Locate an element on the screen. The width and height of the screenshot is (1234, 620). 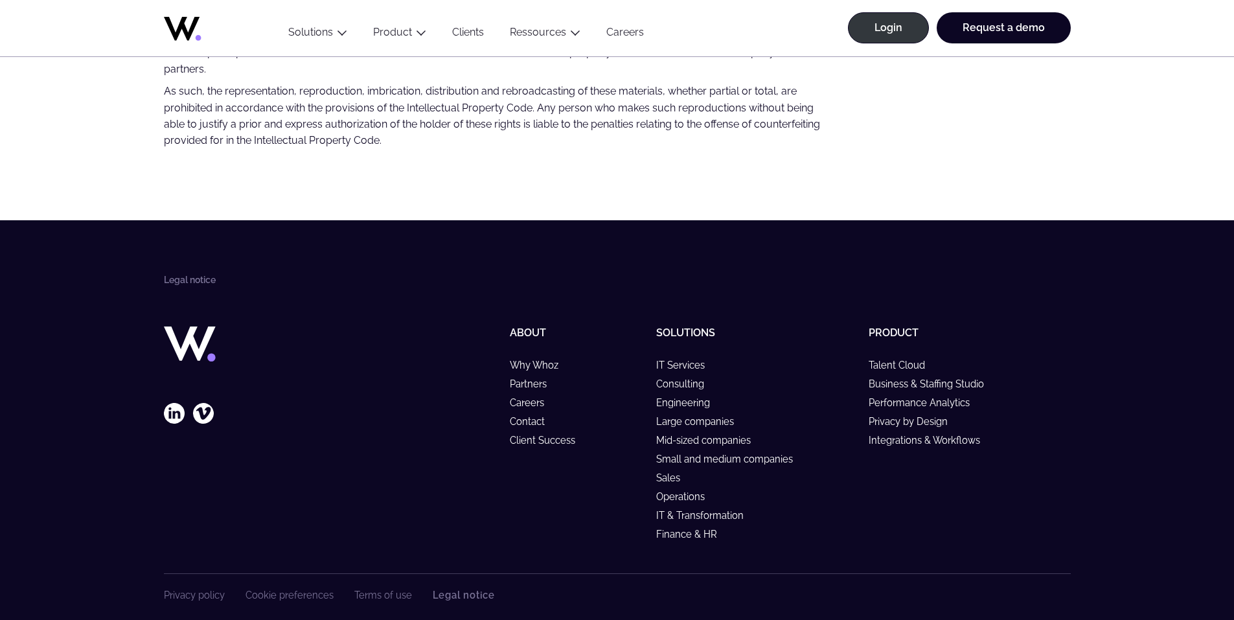
a: Operations is located at coordinates (686, 496).